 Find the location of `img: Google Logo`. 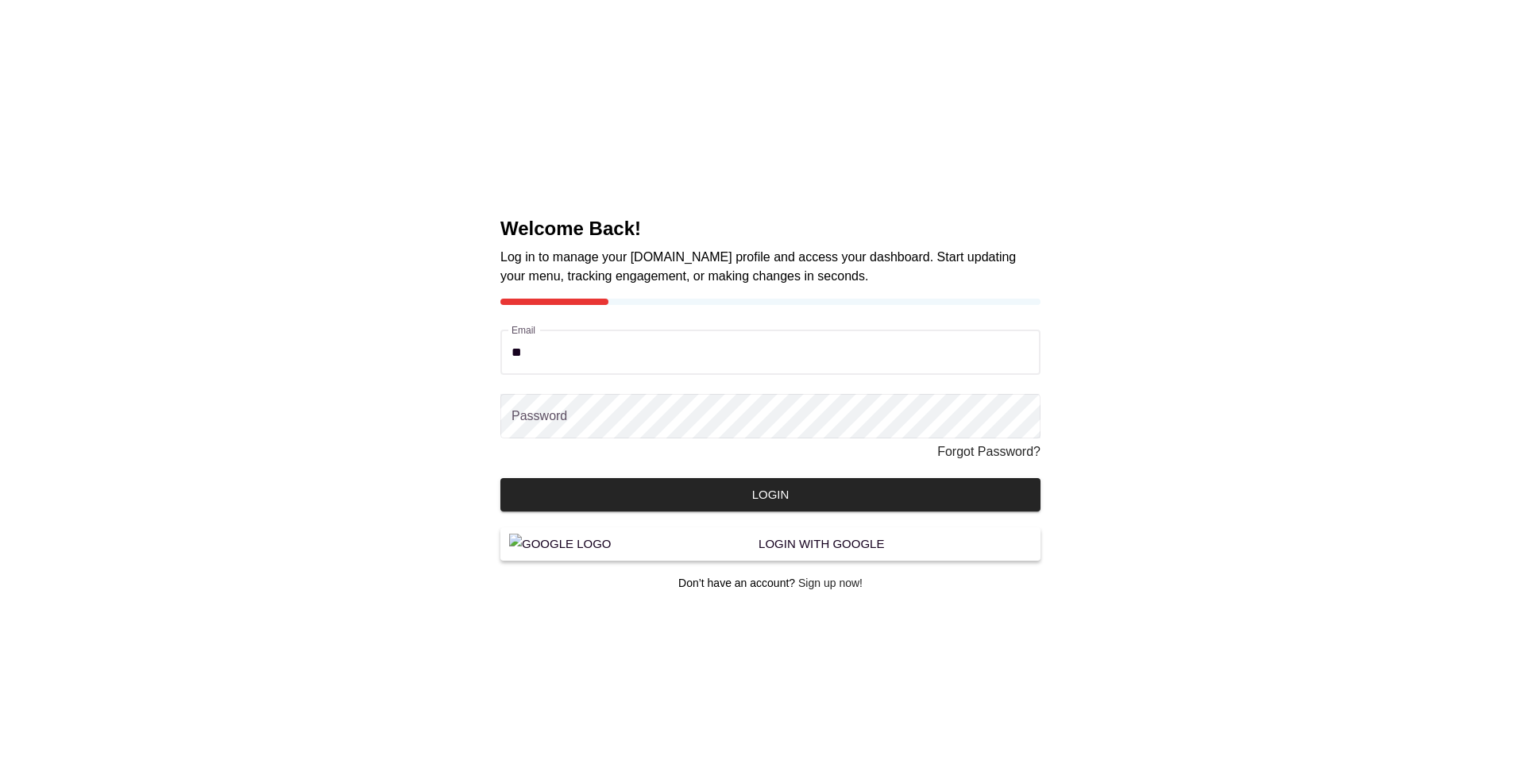

img: Google Logo is located at coordinates (560, 544).